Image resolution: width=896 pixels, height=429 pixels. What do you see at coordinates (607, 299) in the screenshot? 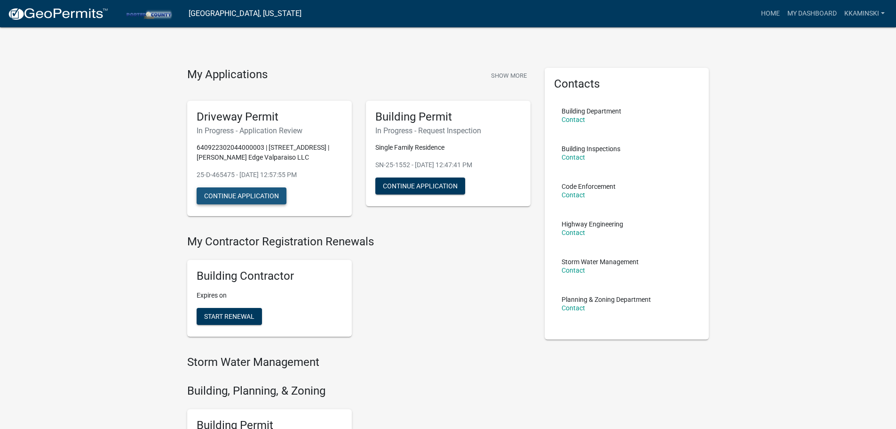
I see `p: Planning & Zoning Department` at bounding box center [607, 299].